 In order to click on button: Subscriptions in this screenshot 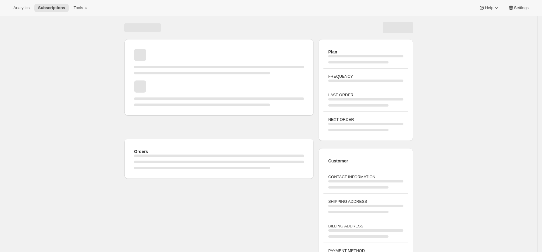, I will do `click(51, 8)`.